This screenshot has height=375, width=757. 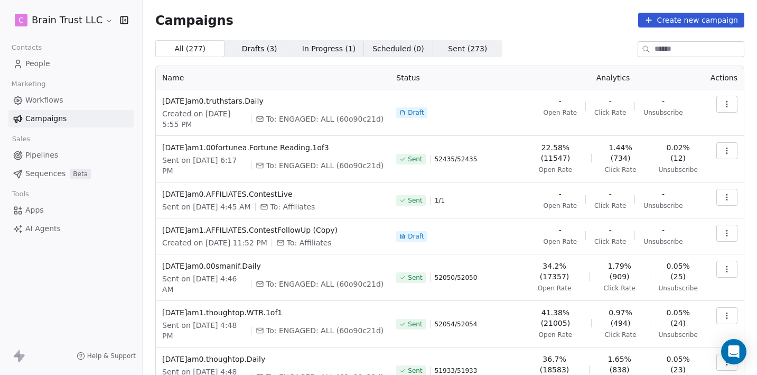 I want to click on span: Workflows, so click(x=44, y=100).